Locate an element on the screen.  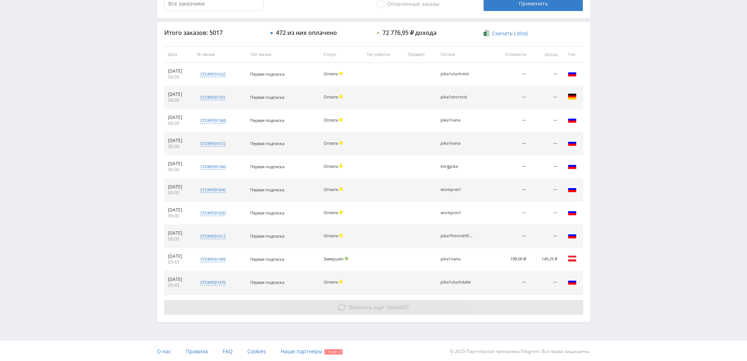
div: pika1uluchdalle is located at coordinates (457, 282).